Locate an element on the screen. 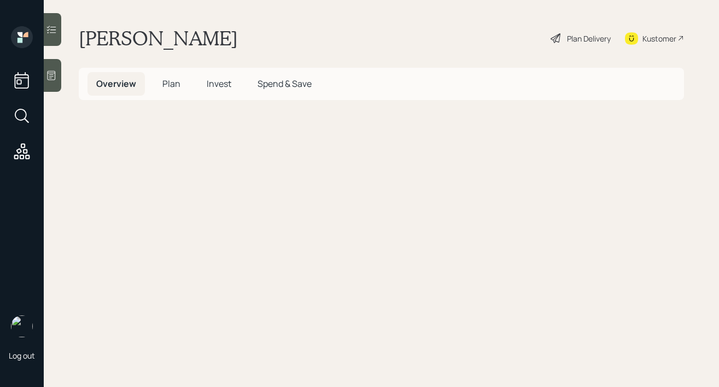 The height and width of the screenshot is (387, 719). img: robby-grisanti-headshot.png is located at coordinates (22, 326).